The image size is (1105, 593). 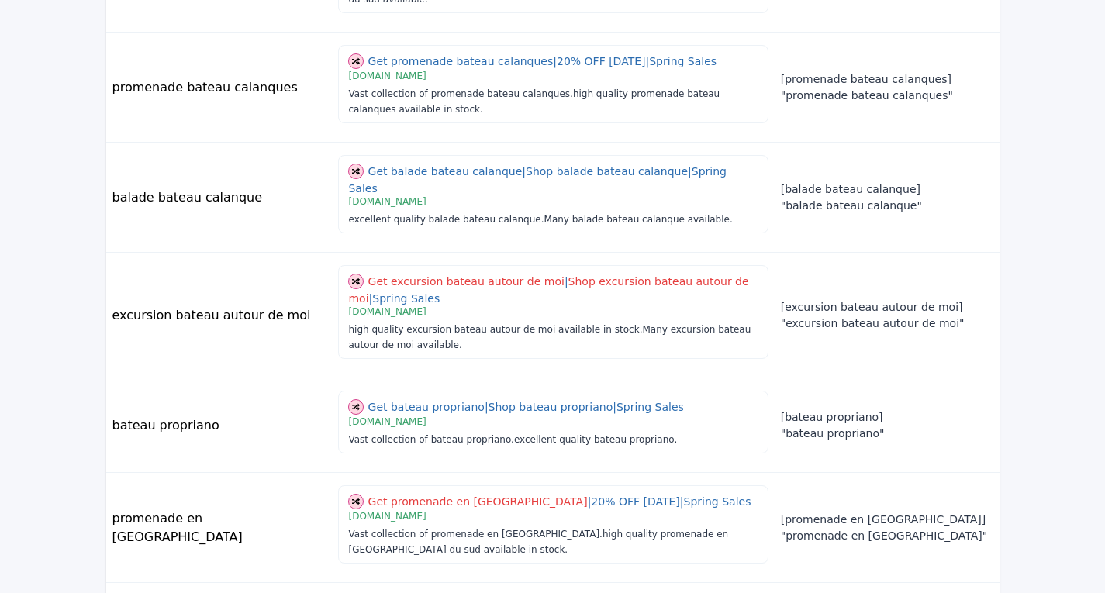 What do you see at coordinates (222, 88) in the screenshot?
I see `td: promenade bateau calanques` at bounding box center [222, 88].